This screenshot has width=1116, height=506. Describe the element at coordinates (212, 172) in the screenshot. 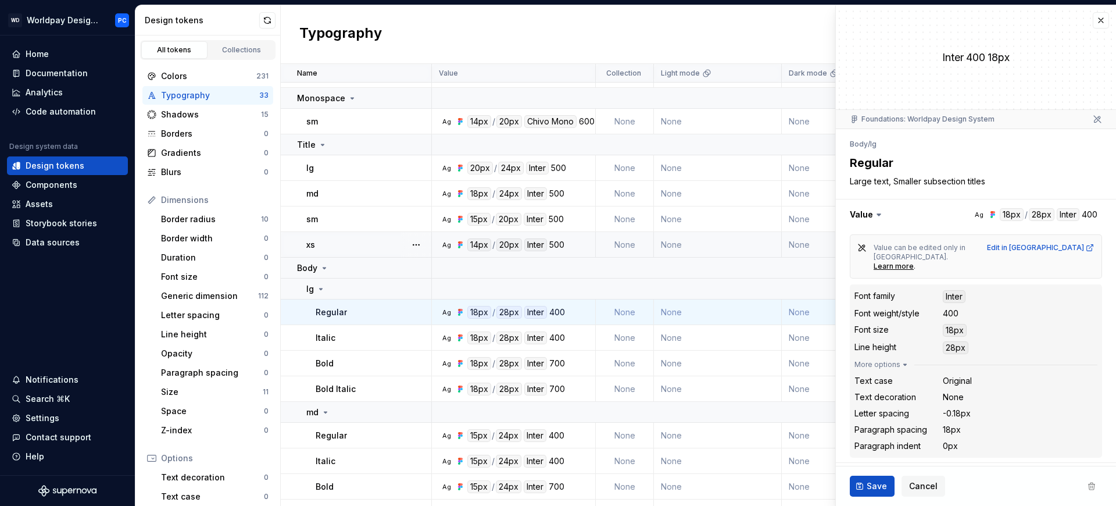

I see `div: Blurs` at that location.